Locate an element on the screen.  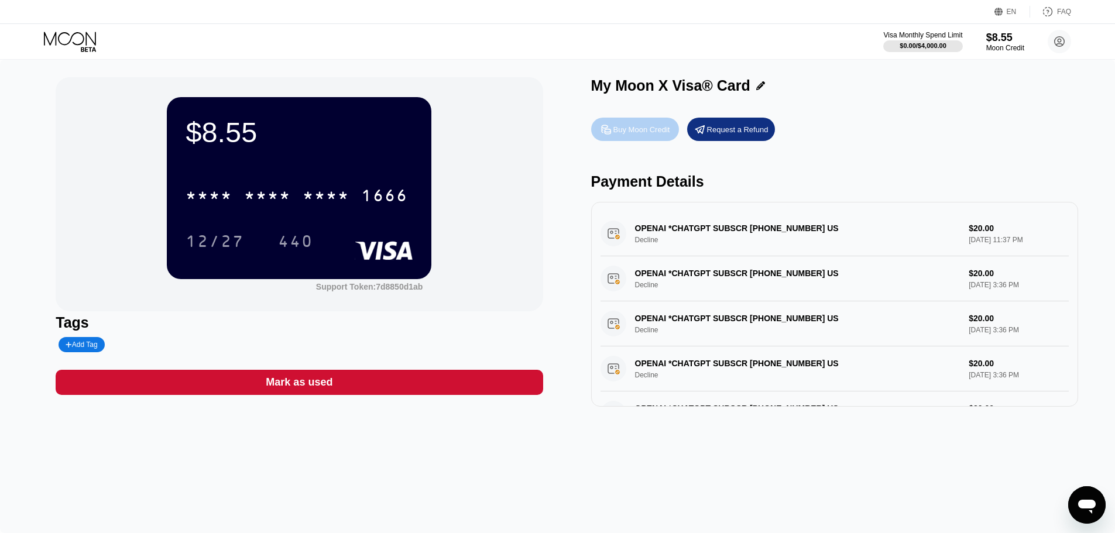
div: Visa Monthly Spend Limit$0.00/$4,000.00 is located at coordinates (922, 42).